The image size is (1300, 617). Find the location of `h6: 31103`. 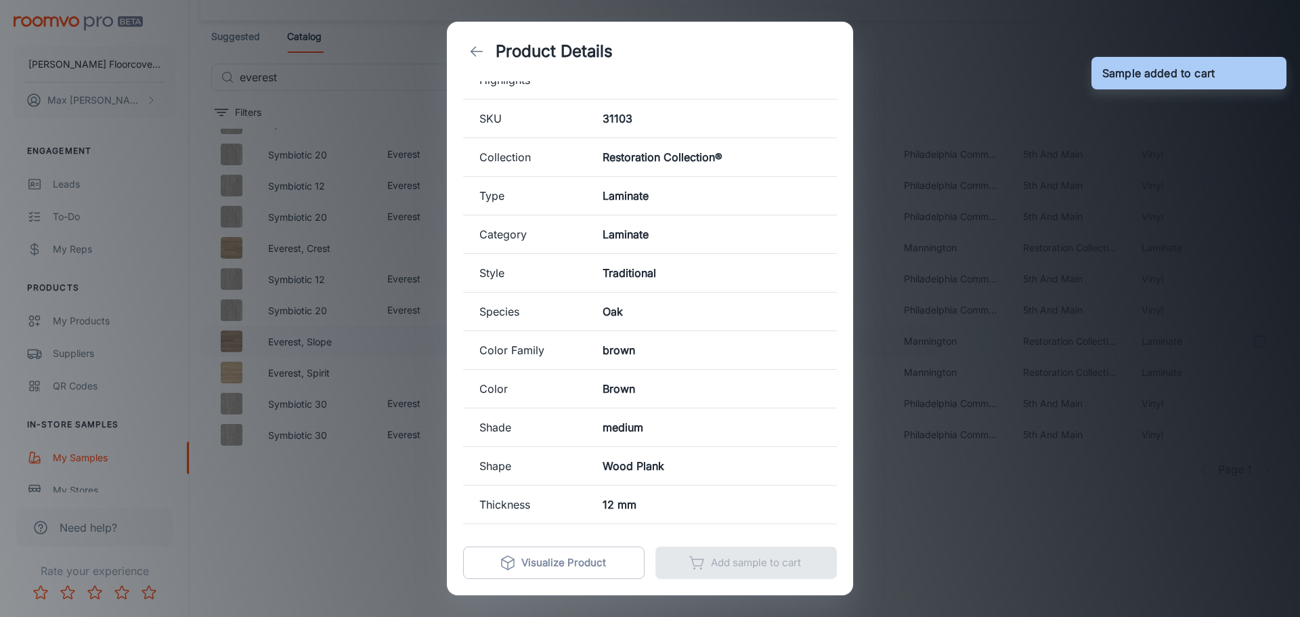

h6: 31103 is located at coordinates (712, 119).